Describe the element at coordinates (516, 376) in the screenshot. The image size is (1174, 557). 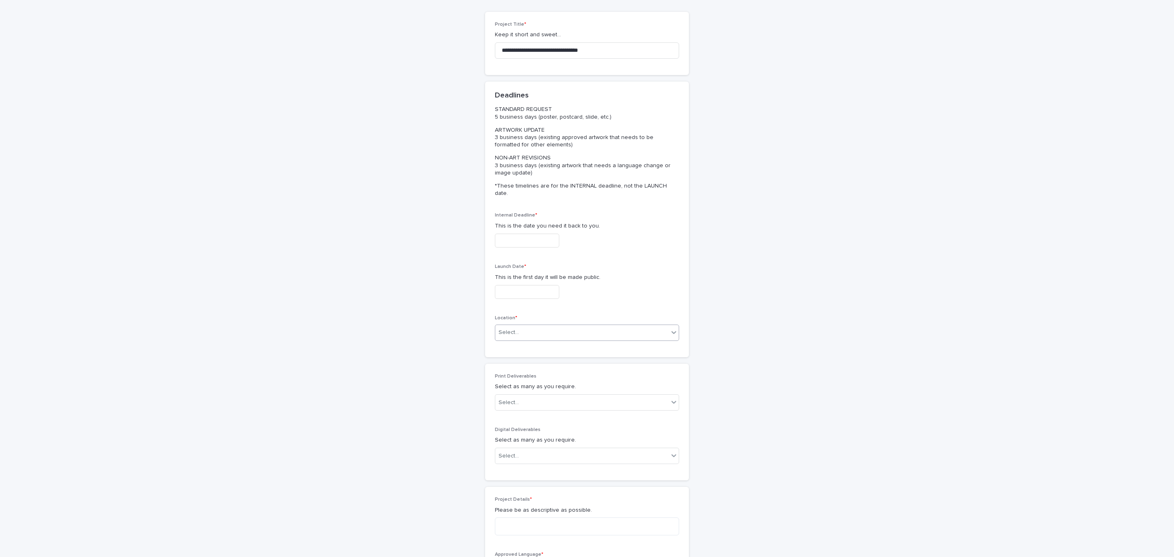
I see `span: Print Deliverables` at that location.